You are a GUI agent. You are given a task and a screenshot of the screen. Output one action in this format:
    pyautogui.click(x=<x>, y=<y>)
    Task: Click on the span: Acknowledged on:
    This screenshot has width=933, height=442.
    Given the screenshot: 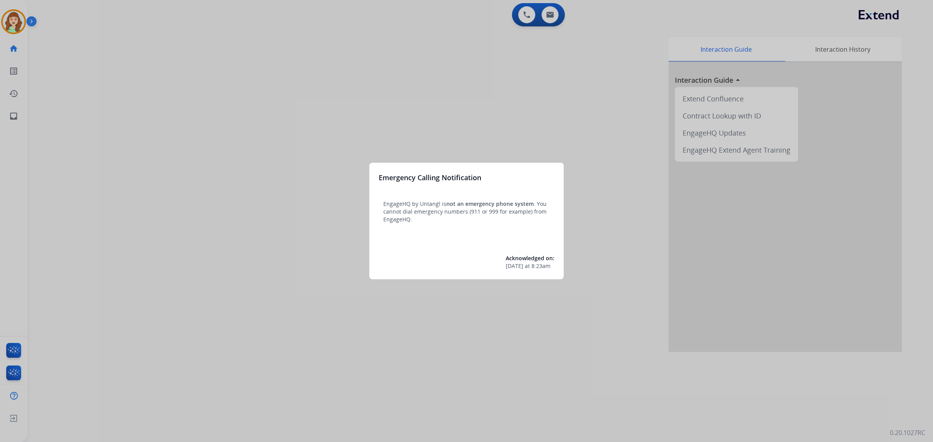 What is the action you would take?
    pyautogui.click(x=530, y=258)
    